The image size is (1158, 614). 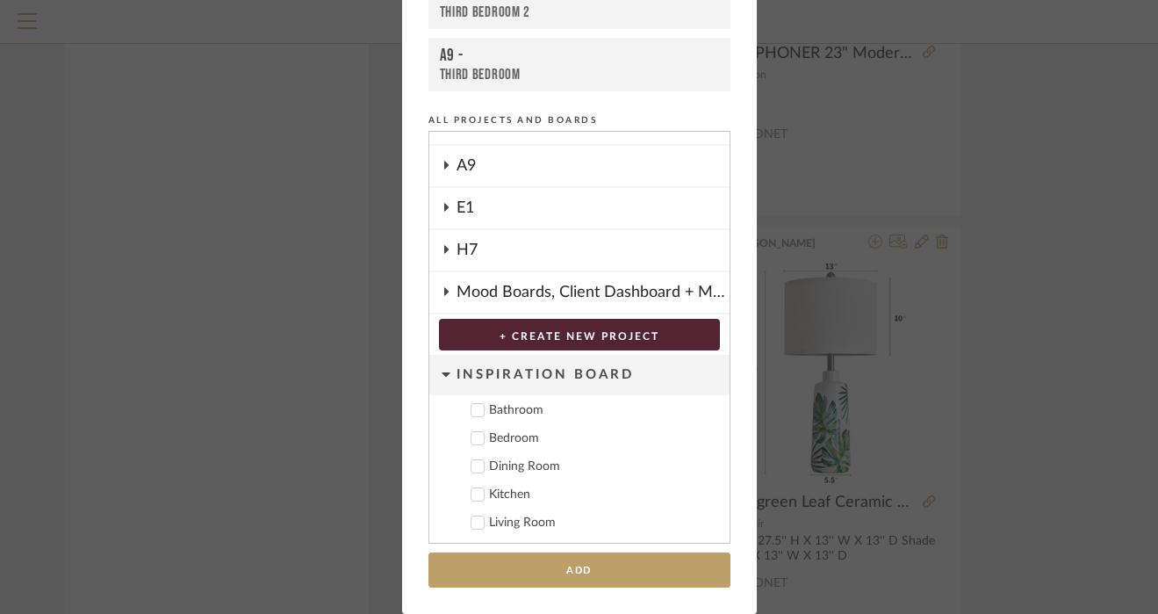 What do you see at coordinates (602, 494) in the screenshot?
I see `div: Kitchen` at bounding box center [602, 494].